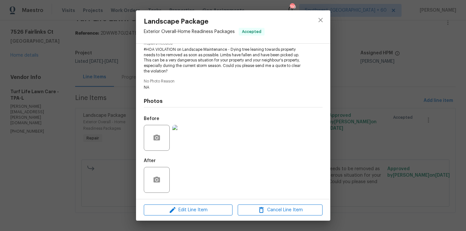 This screenshot has height=231, width=466. What do you see at coordinates (189, 32) in the screenshot?
I see `span: Exterior Overall - Home Readiness Packages` at bounding box center [189, 32].